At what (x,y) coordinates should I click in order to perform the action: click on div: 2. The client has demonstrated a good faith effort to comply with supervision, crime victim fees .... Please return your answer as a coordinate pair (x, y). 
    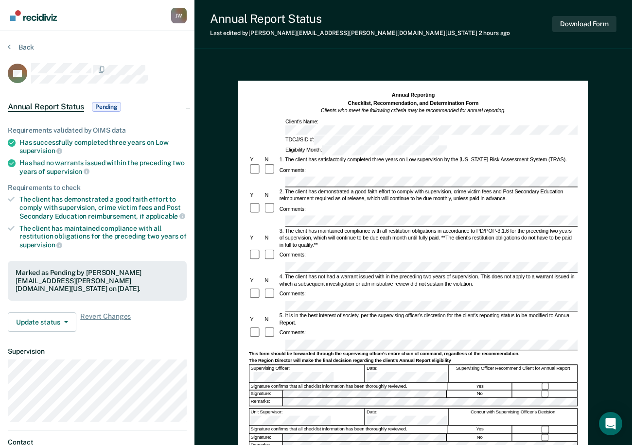
    Looking at the image, I should click on (428, 195).